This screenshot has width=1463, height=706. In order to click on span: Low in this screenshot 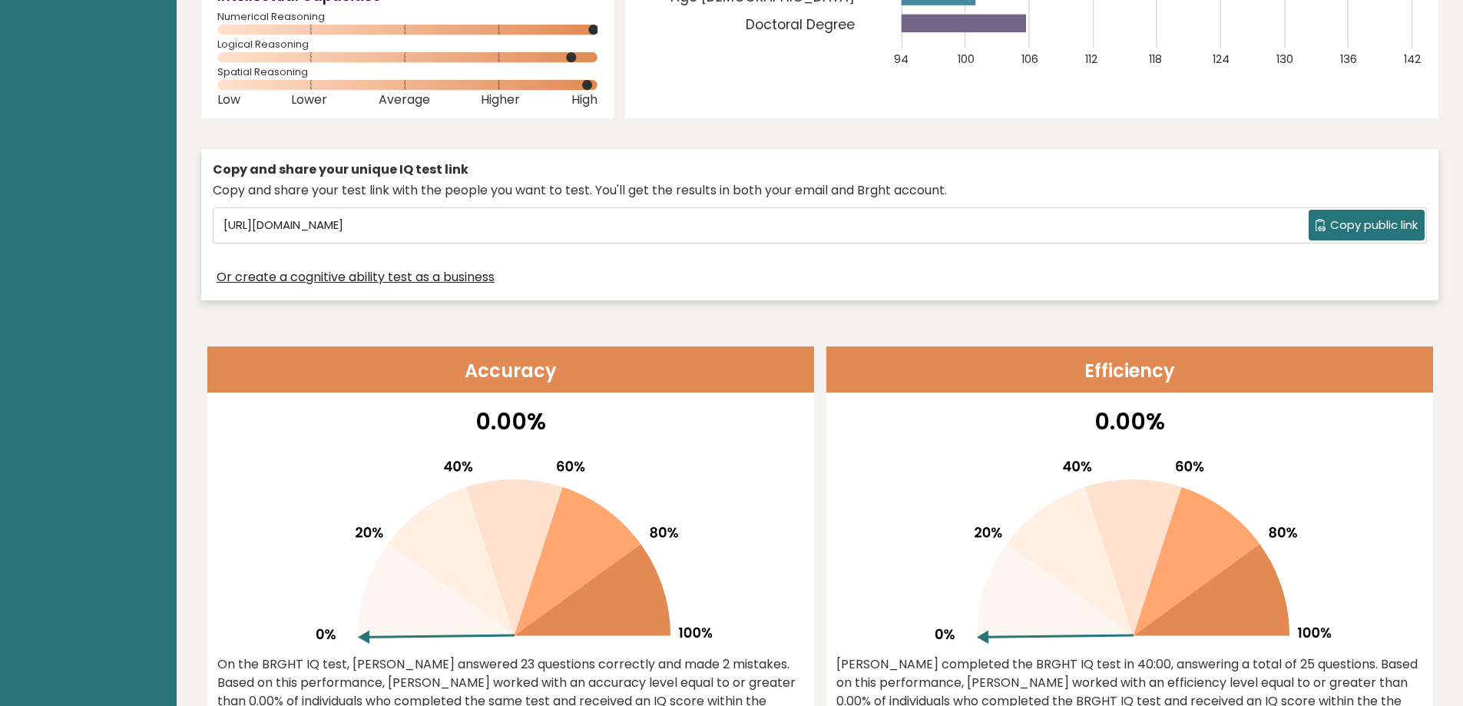, I will do `click(229, 100)`.